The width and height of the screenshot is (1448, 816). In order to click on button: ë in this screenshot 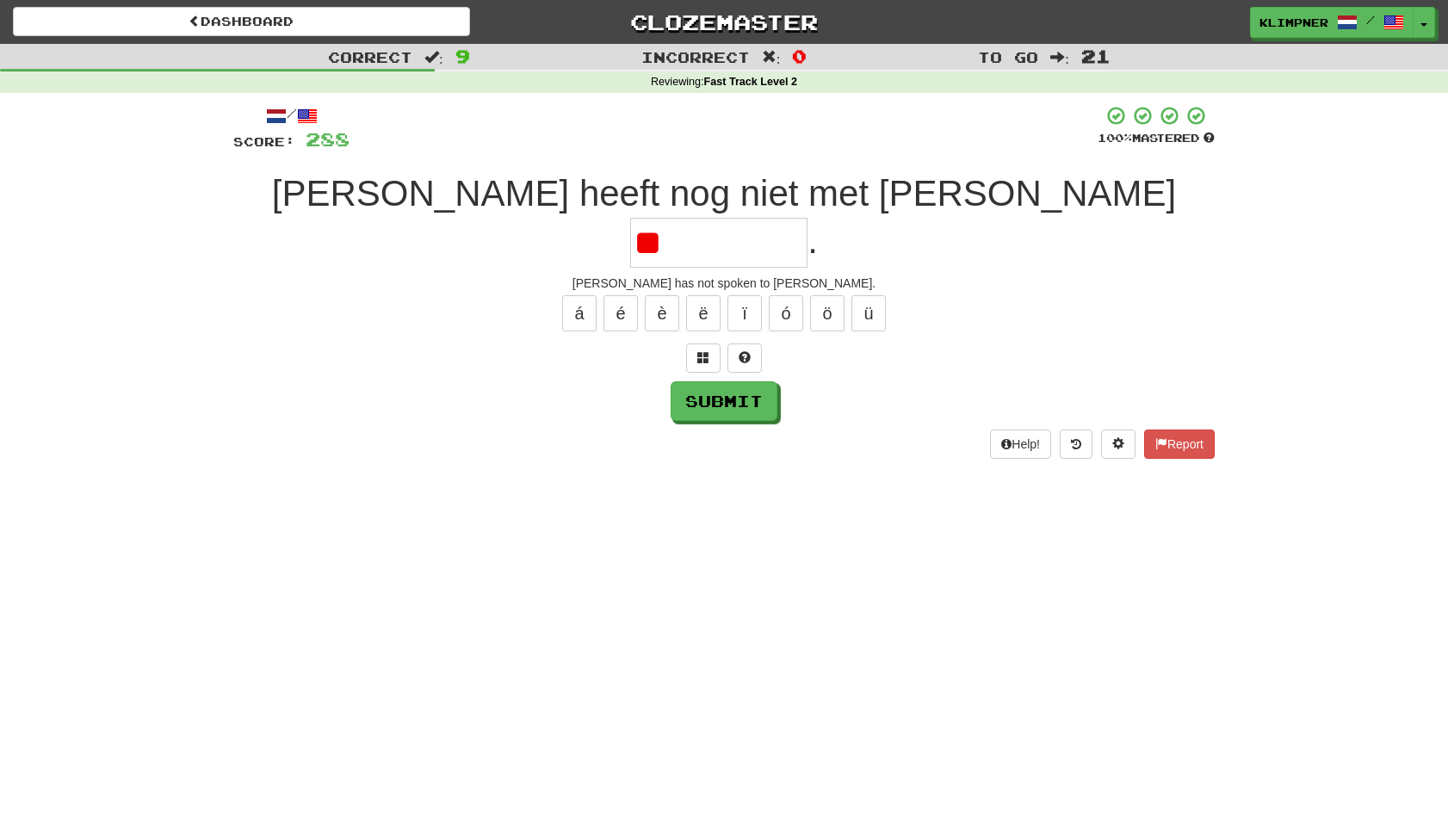, I will do `click(703, 313)`.